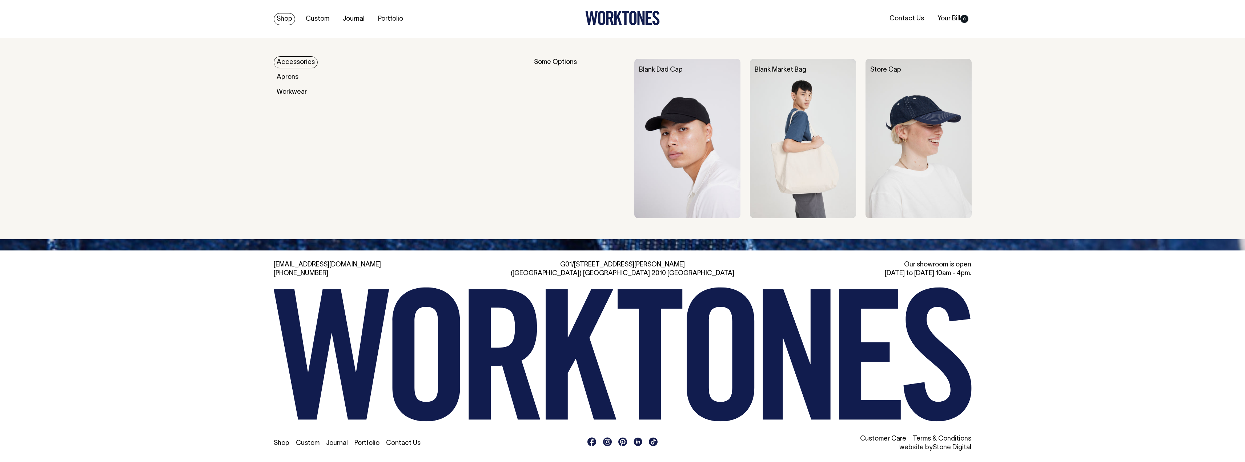  I want to click on div: Some Options, so click(580, 139).